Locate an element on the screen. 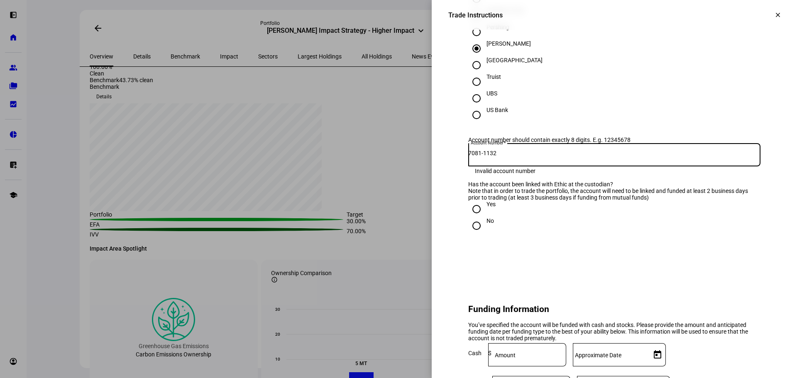 This screenshot has width=797, height=378. mat-label: Approximate Date is located at coordinates (598, 355).